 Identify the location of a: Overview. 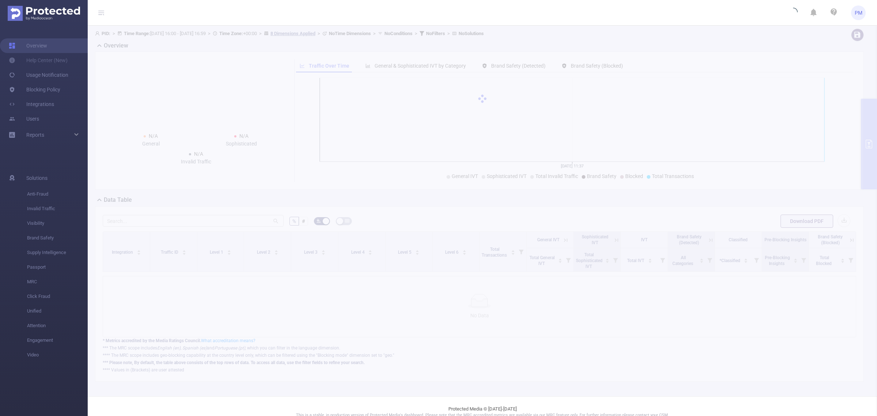
(28, 46).